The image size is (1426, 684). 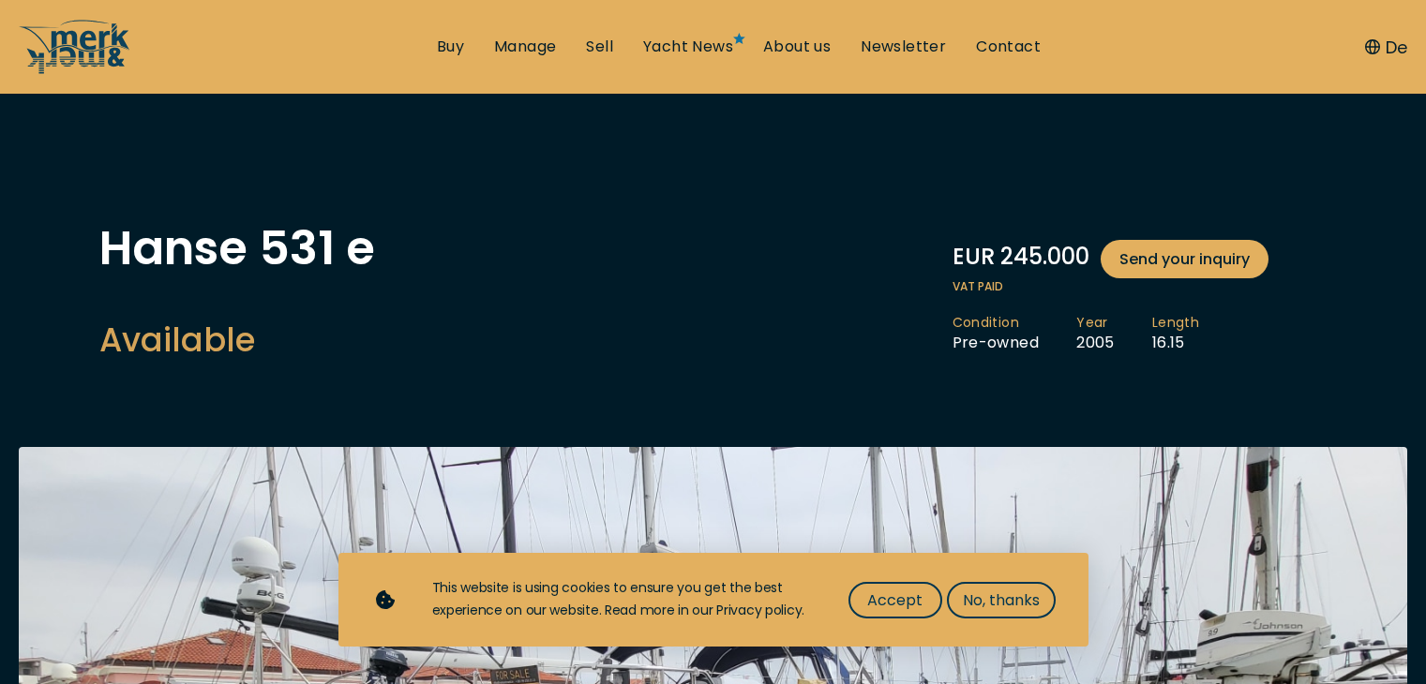 I want to click on li: Pre-owned, so click(x=1014, y=334).